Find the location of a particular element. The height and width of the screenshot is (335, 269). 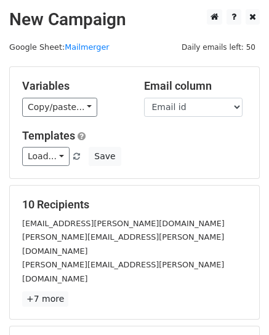

a: Load... is located at coordinates (46, 156).